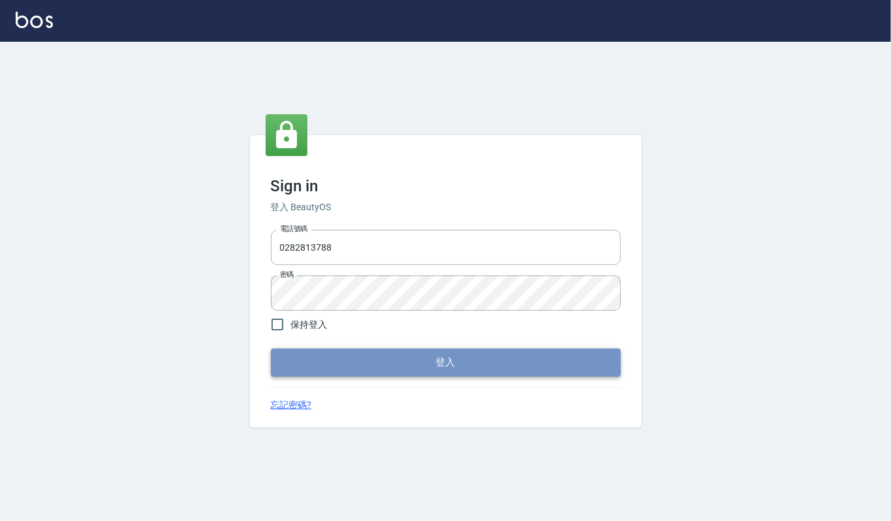 This screenshot has width=891, height=521. Describe the element at coordinates (34, 20) in the screenshot. I see `img: Logo` at that location.